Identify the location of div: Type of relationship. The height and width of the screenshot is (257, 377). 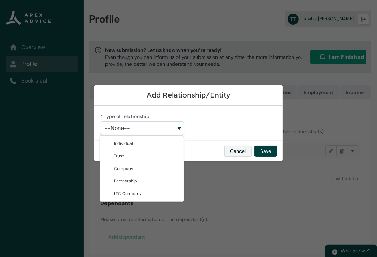
(142, 168).